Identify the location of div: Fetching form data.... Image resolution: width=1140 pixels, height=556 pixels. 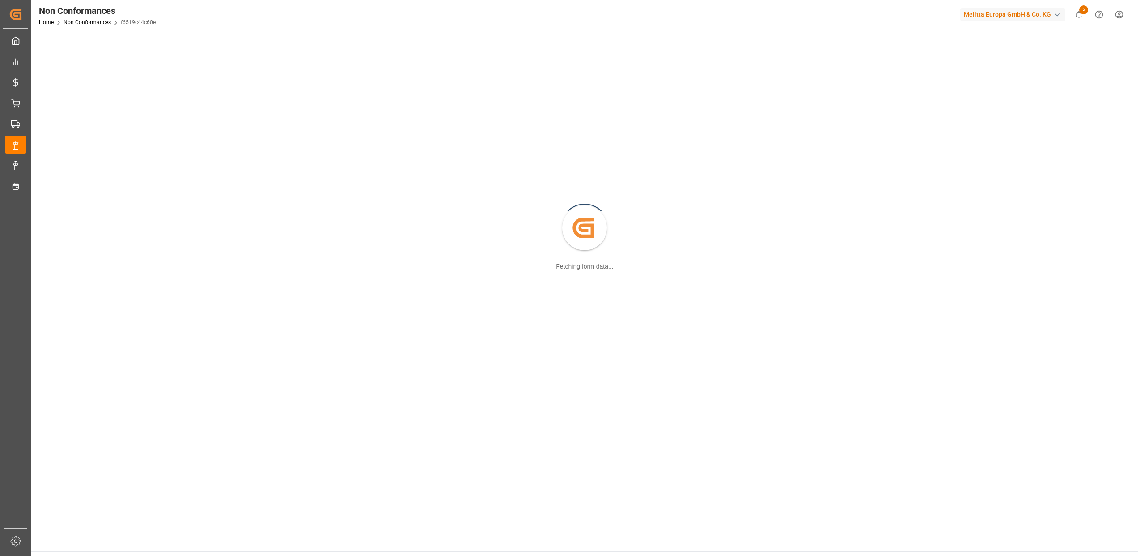
(585, 266).